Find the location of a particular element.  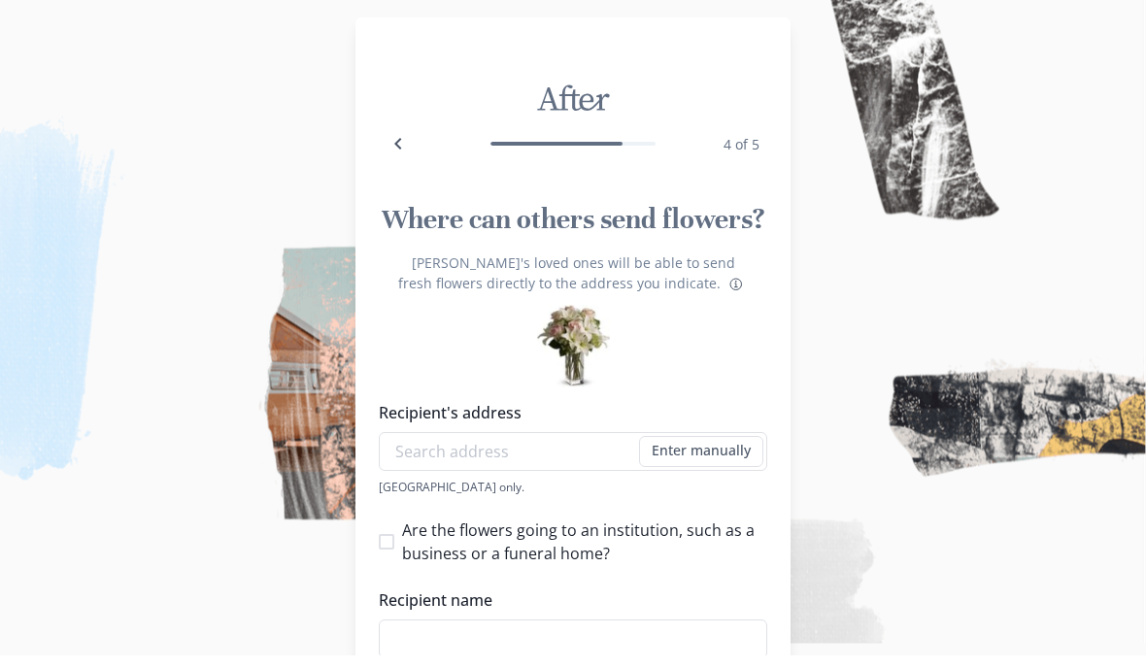

h1: Where can others send flowers? is located at coordinates (573, 233).